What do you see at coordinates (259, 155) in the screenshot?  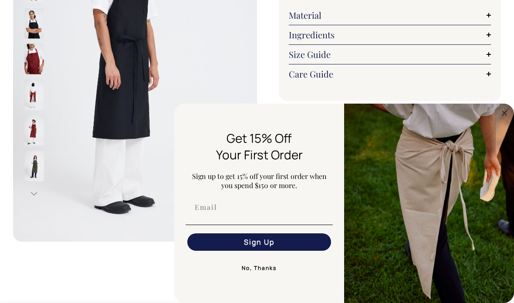 I see `span: Your First Order` at bounding box center [259, 155].